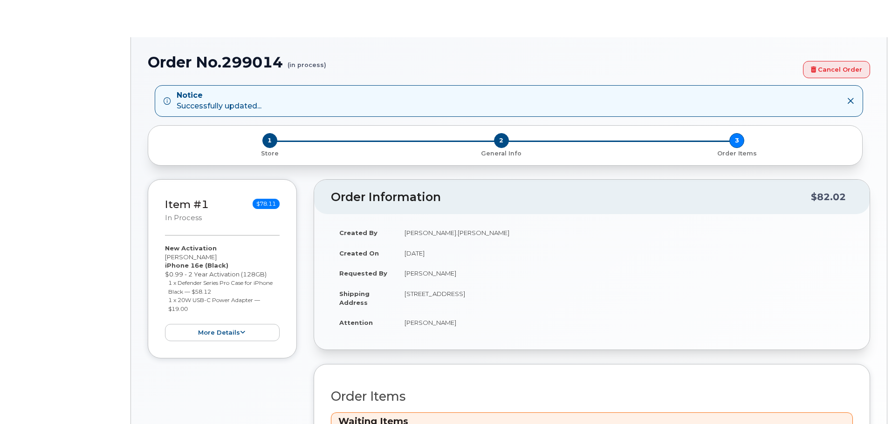 The height and width of the screenshot is (424, 892). I want to click on span: $78.11, so click(266, 204).